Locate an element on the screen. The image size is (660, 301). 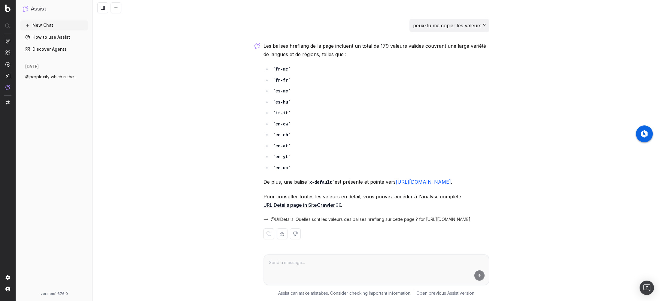
code: en-yt is located at coordinates (282, 157).